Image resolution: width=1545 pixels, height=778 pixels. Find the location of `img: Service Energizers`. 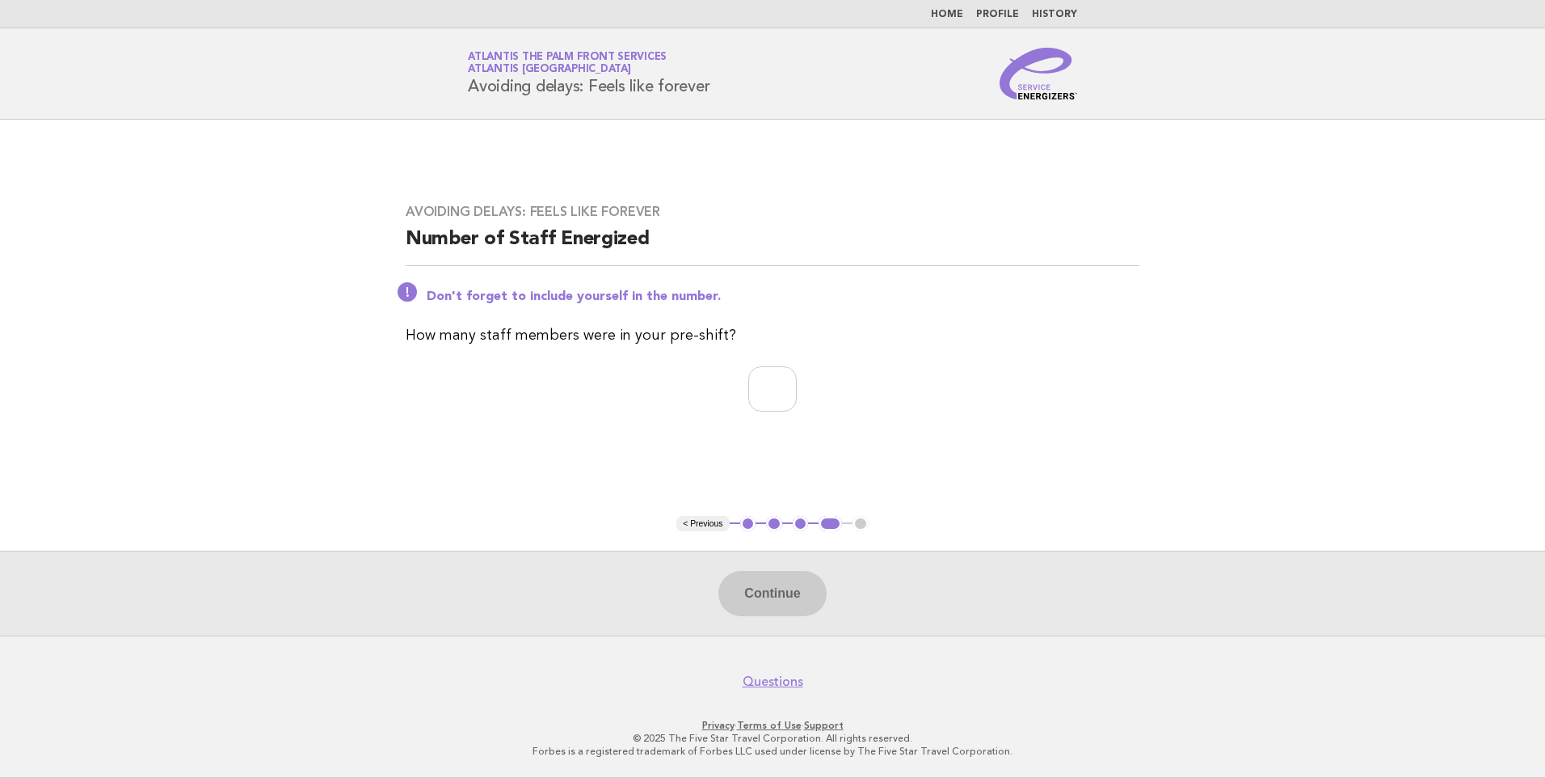

img: Service Energizers is located at coordinates (1039, 74).